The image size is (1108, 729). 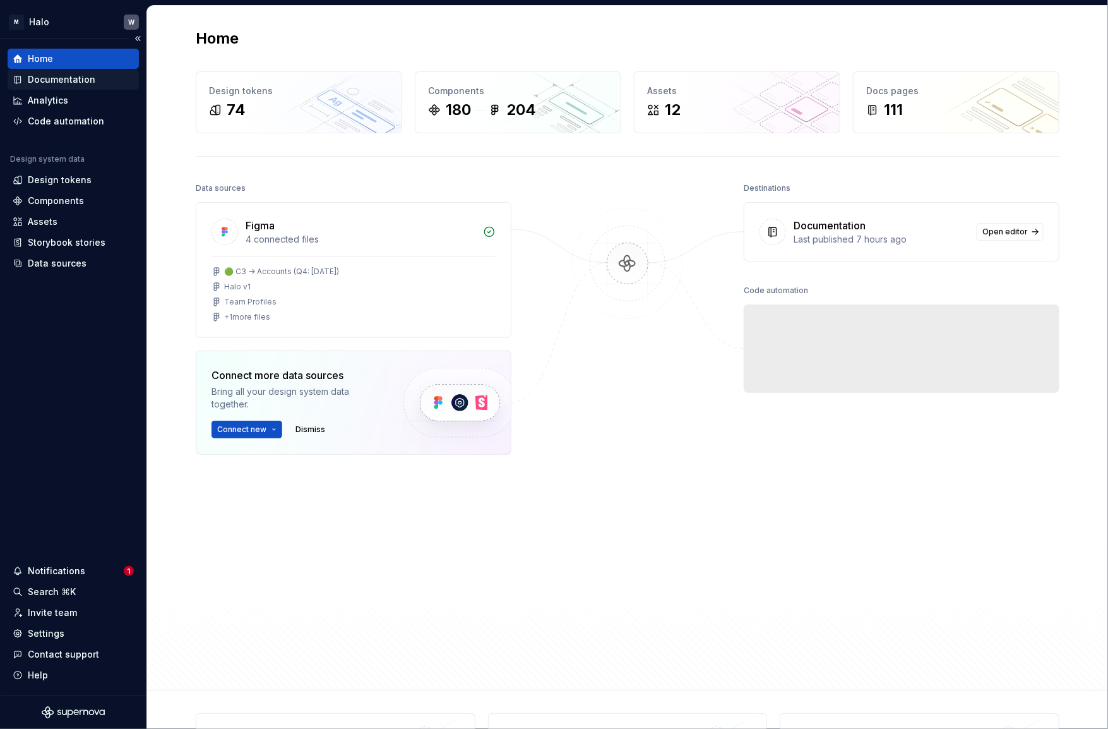 What do you see at coordinates (73, 654) in the screenshot?
I see `button: Contact support` at bounding box center [73, 654].